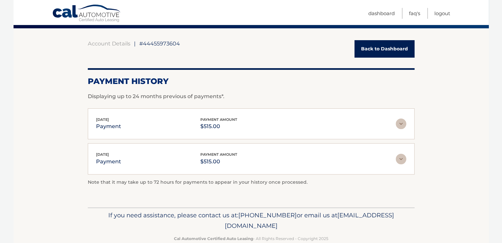 The image size is (502, 243). What do you see at coordinates (251, 81) in the screenshot?
I see `h2: Payment History` at bounding box center [251, 81].